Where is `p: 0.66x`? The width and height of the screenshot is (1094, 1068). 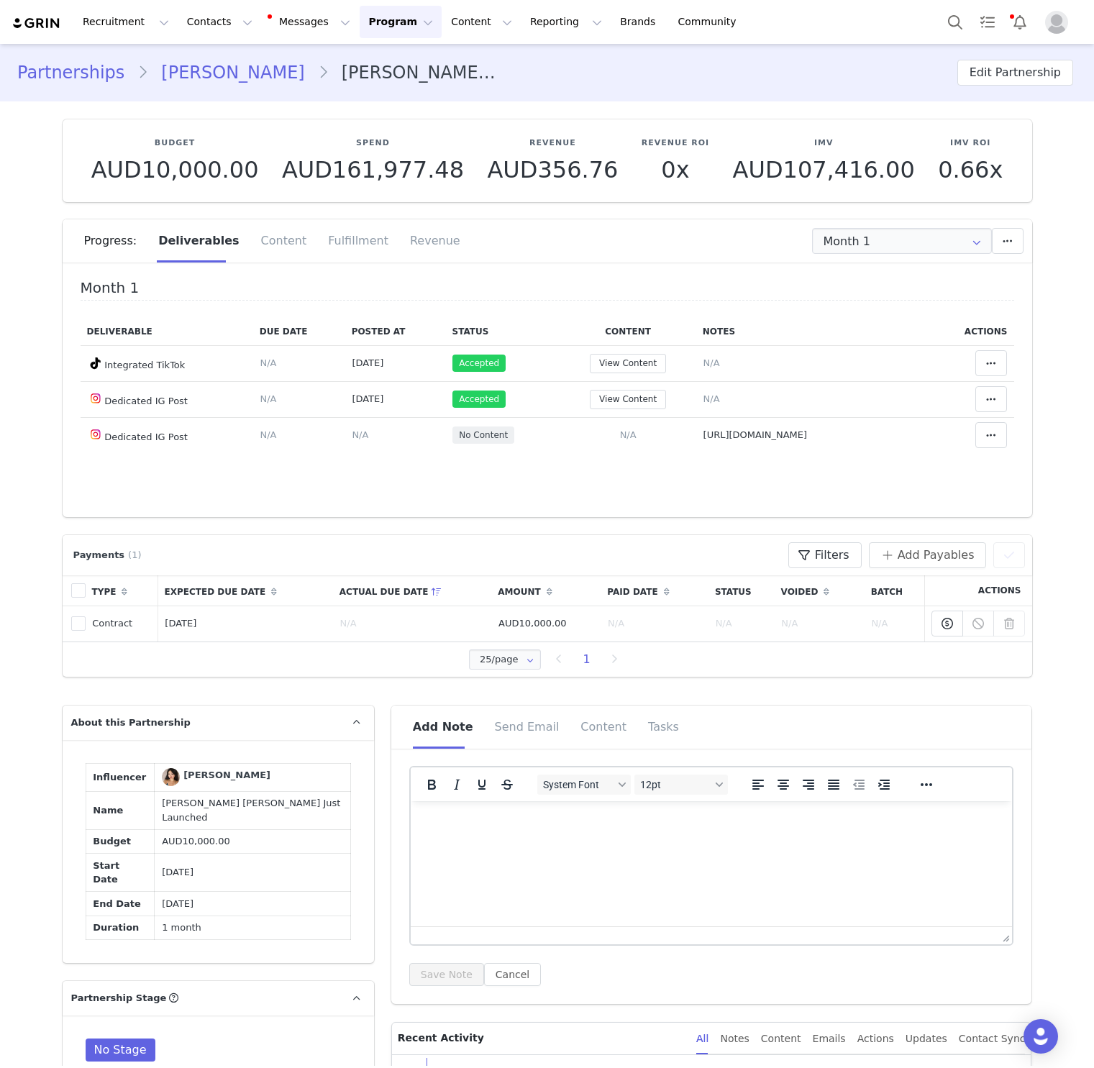 p: 0.66x is located at coordinates (970, 170).